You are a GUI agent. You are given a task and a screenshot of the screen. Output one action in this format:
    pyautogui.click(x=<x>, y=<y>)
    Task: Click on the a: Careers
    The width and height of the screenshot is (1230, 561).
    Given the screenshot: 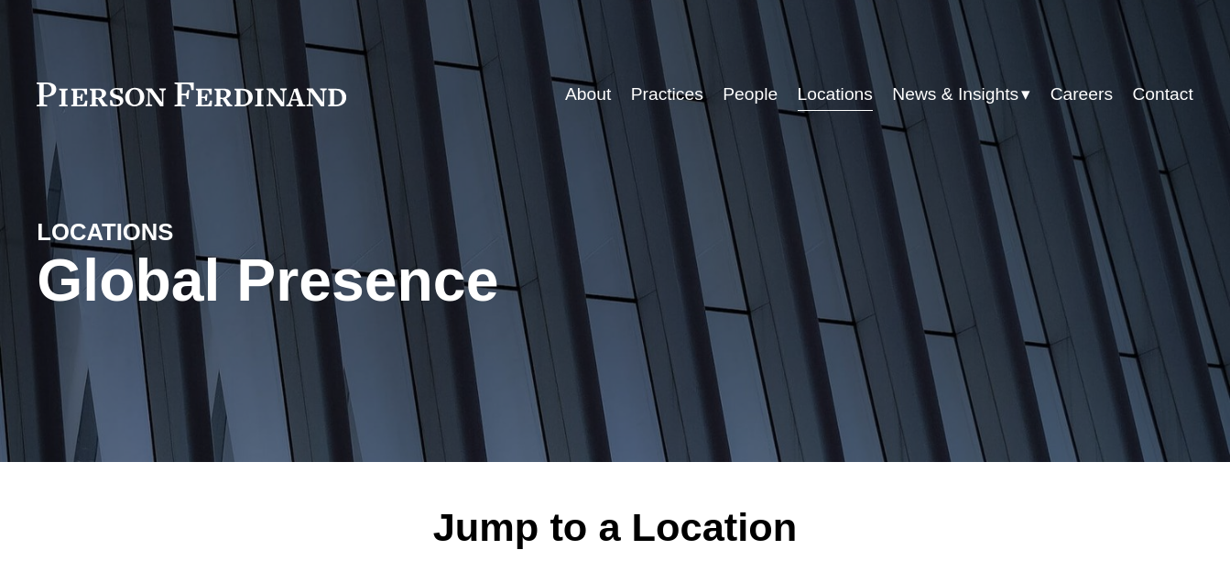 What is the action you would take?
    pyautogui.click(x=1082, y=94)
    